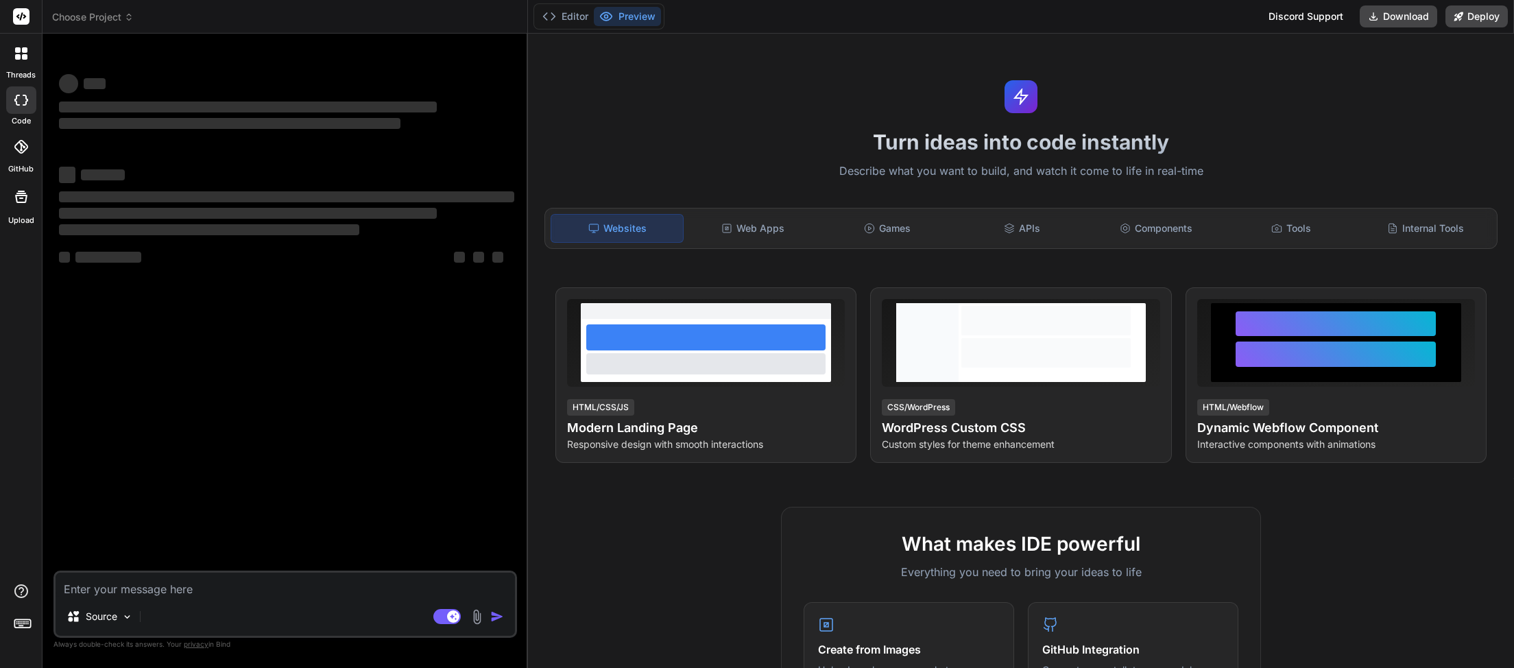 The image size is (1514, 668). What do you see at coordinates (918, 407) in the screenshot?
I see `div: CSS/WordPress` at bounding box center [918, 407].